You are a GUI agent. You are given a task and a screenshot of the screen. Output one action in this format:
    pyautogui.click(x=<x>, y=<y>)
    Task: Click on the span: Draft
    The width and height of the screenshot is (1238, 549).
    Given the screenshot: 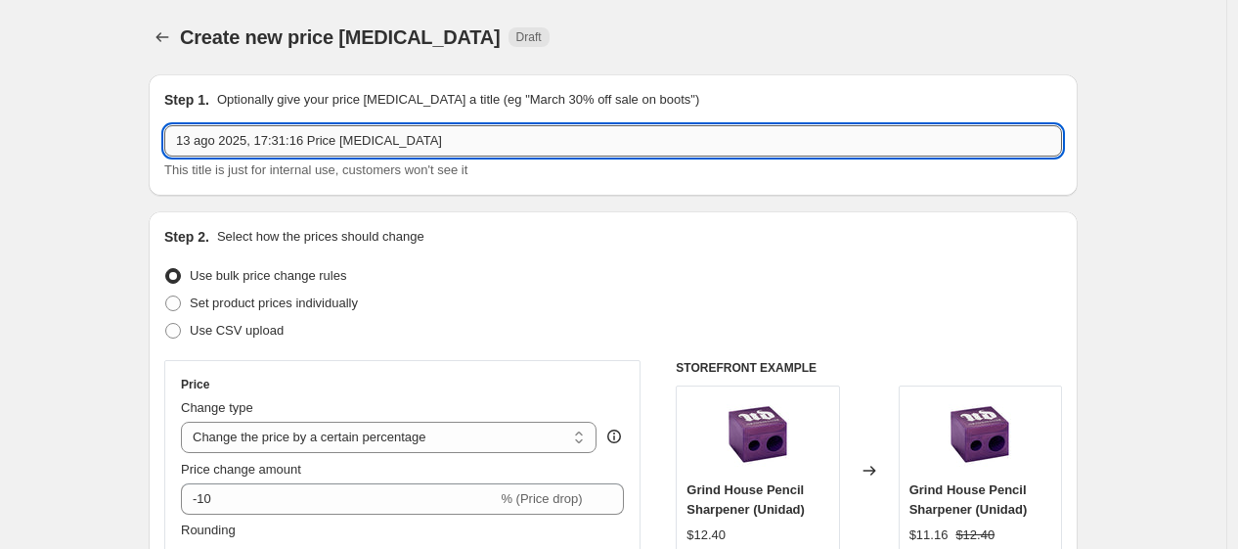 What is the action you would take?
    pyautogui.click(x=529, y=37)
    